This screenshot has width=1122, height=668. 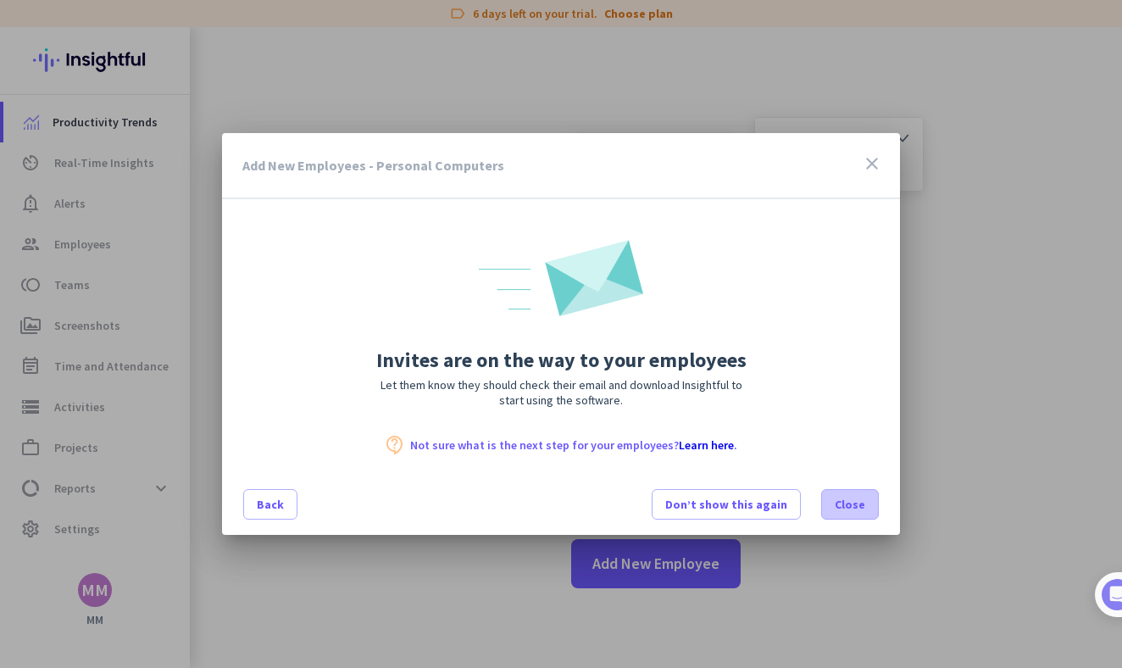 What do you see at coordinates (726, 504) in the screenshot?
I see `button: Don’t show this again` at bounding box center [726, 504].